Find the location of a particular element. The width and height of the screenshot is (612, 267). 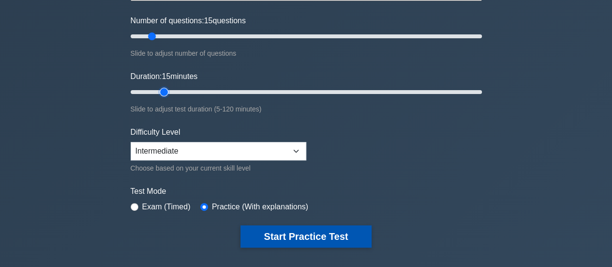

label: Exam (Timed) is located at coordinates (167, 207).